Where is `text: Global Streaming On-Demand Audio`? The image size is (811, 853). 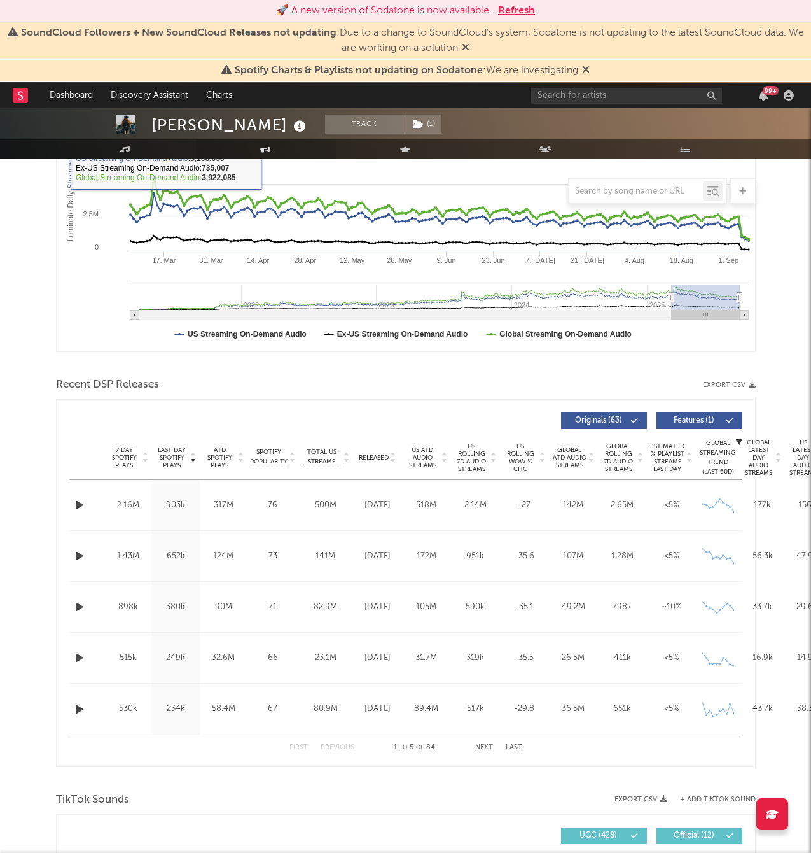 text: Global Streaming On-Demand Audio is located at coordinates (566, 334).